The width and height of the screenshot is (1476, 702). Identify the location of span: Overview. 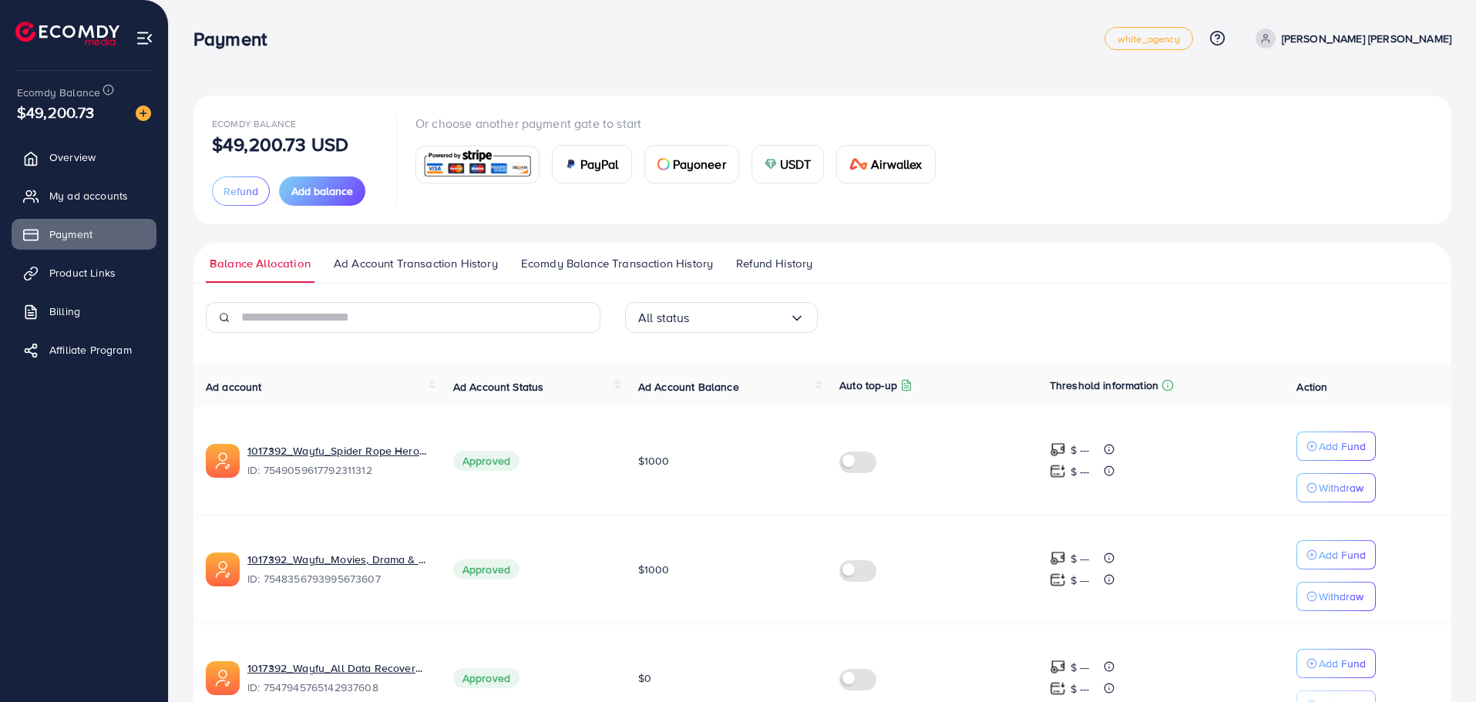
(72, 157).